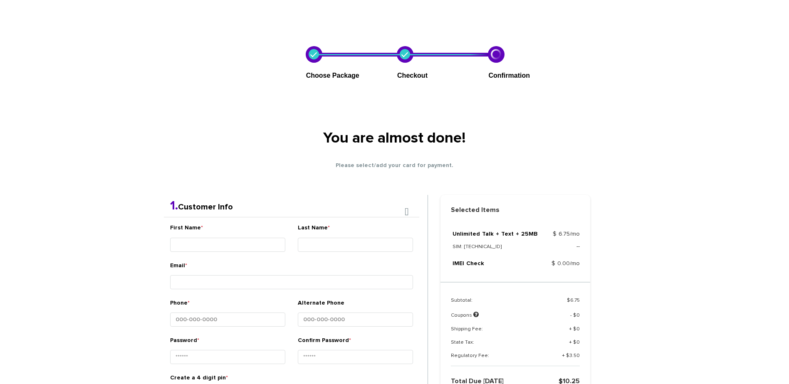  Describe the element at coordinates (321, 305) in the screenshot. I see `label: Alternate Phone` at that location.